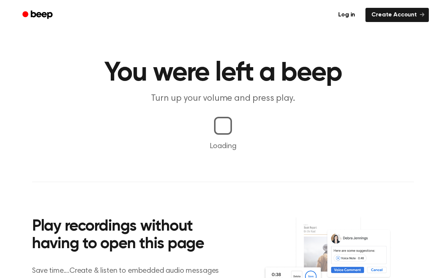 Image resolution: width=446 pixels, height=278 pixels. What do you see at coordinates (347, 15) in the screenshot?
I see `a: Log in` at bounding box center [347, 15].